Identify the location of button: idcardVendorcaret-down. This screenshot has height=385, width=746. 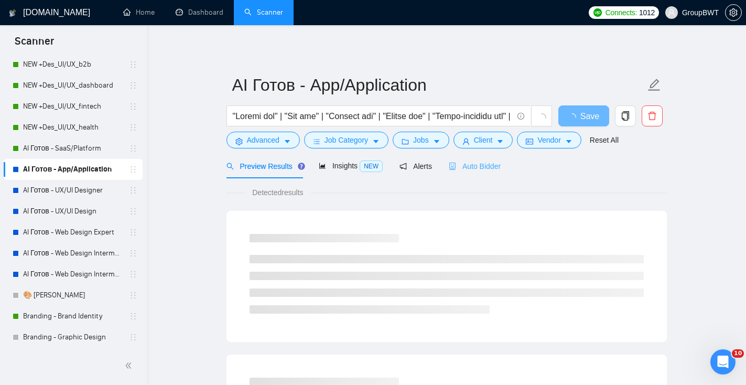
(549, 140).